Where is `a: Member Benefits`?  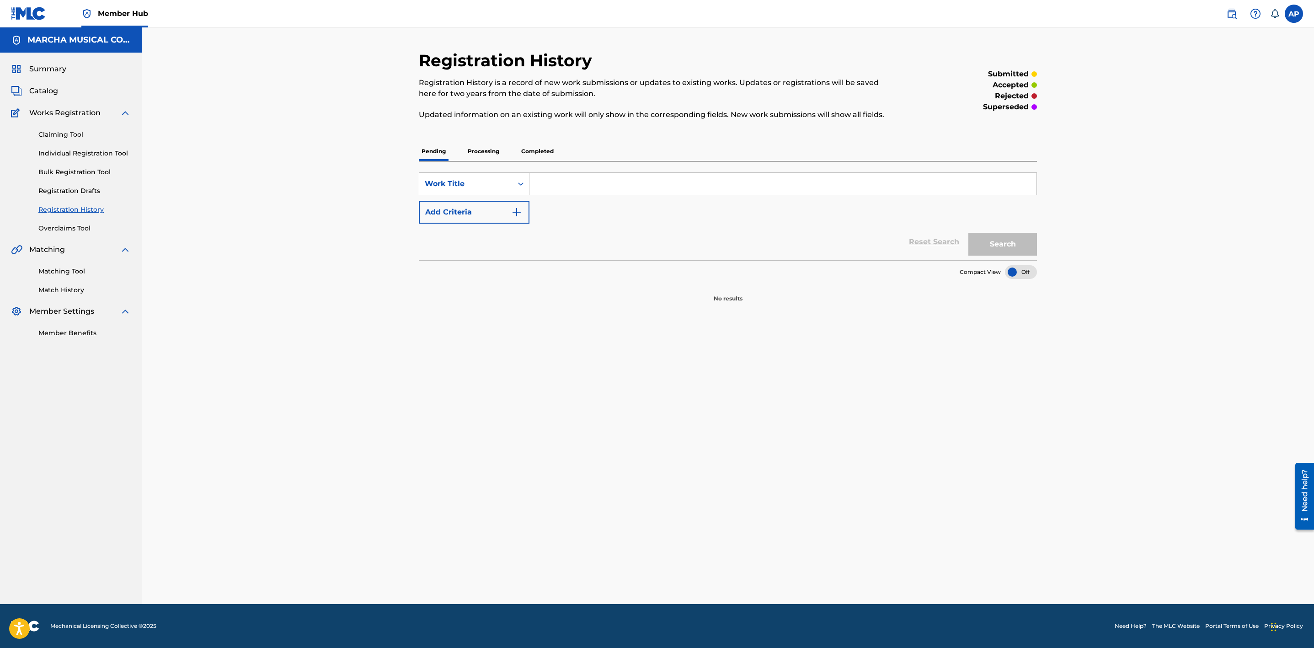 a: Member Benefits is located at coordinates (85, 333).